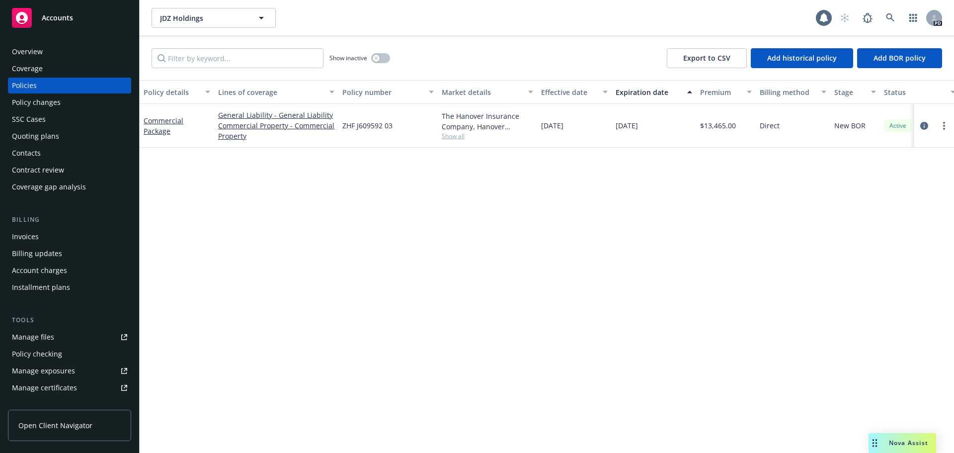  Describe the element at coordinates (70, 18) in the screenshot. I see `a: Accounts` at that location.